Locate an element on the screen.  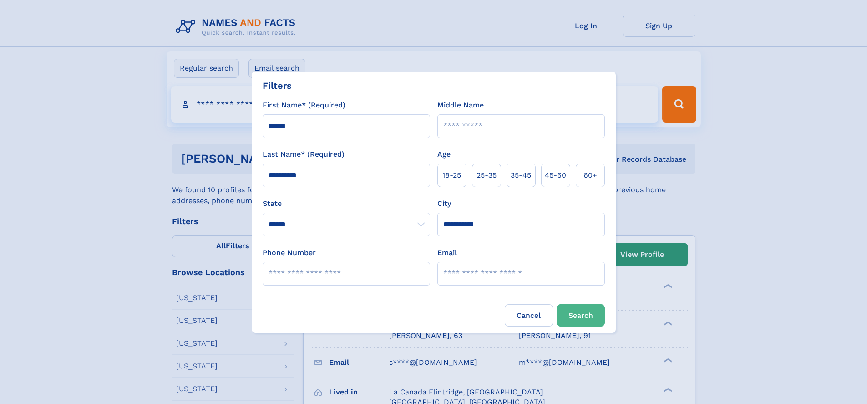
span: 60+ is located at coordinates (591, 175).